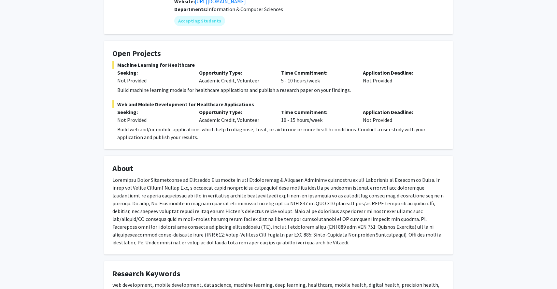 Image resolution: width=557 pixels, height=289 pixels. What do you see at coordinates (245, 9) in the screenshot?
I see `span: Information & Computer Sciences` at bounding box center [245, 9].